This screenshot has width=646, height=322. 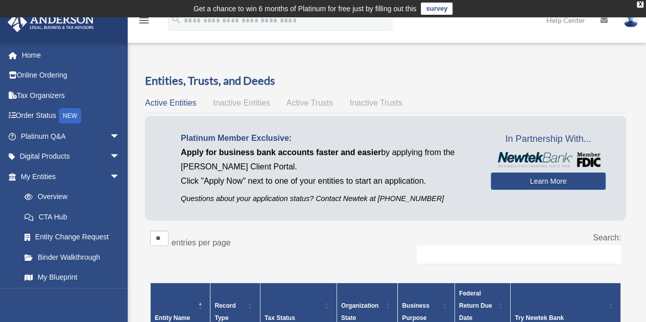 What do you see at coordinates (201, 243) in the screenshot?
I see `label: entries per page` at bounding box center [201, 243].